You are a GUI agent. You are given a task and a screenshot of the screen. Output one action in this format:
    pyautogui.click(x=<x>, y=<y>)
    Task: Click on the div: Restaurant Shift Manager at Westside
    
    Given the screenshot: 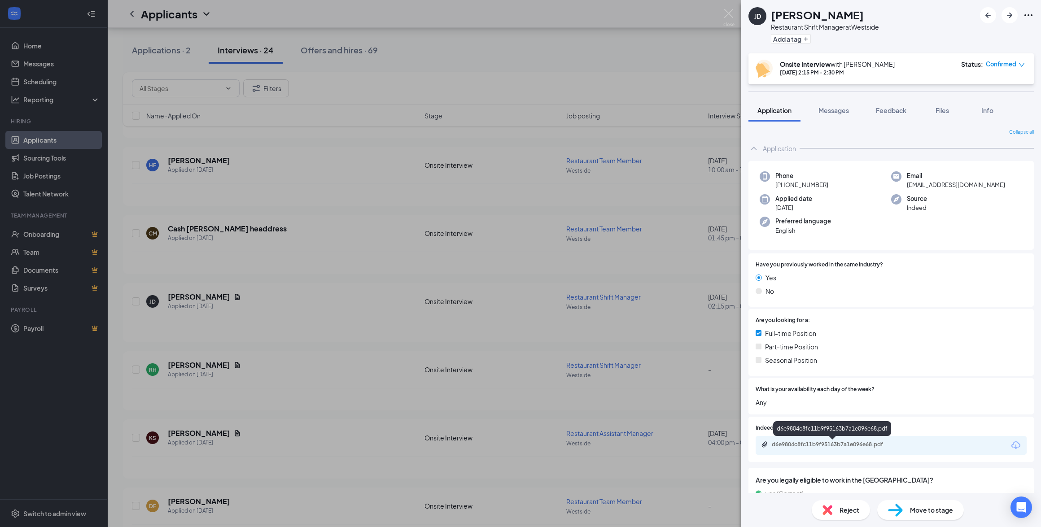 What is the action you would take?
    pyautogui.click(x=824, y=27)
    